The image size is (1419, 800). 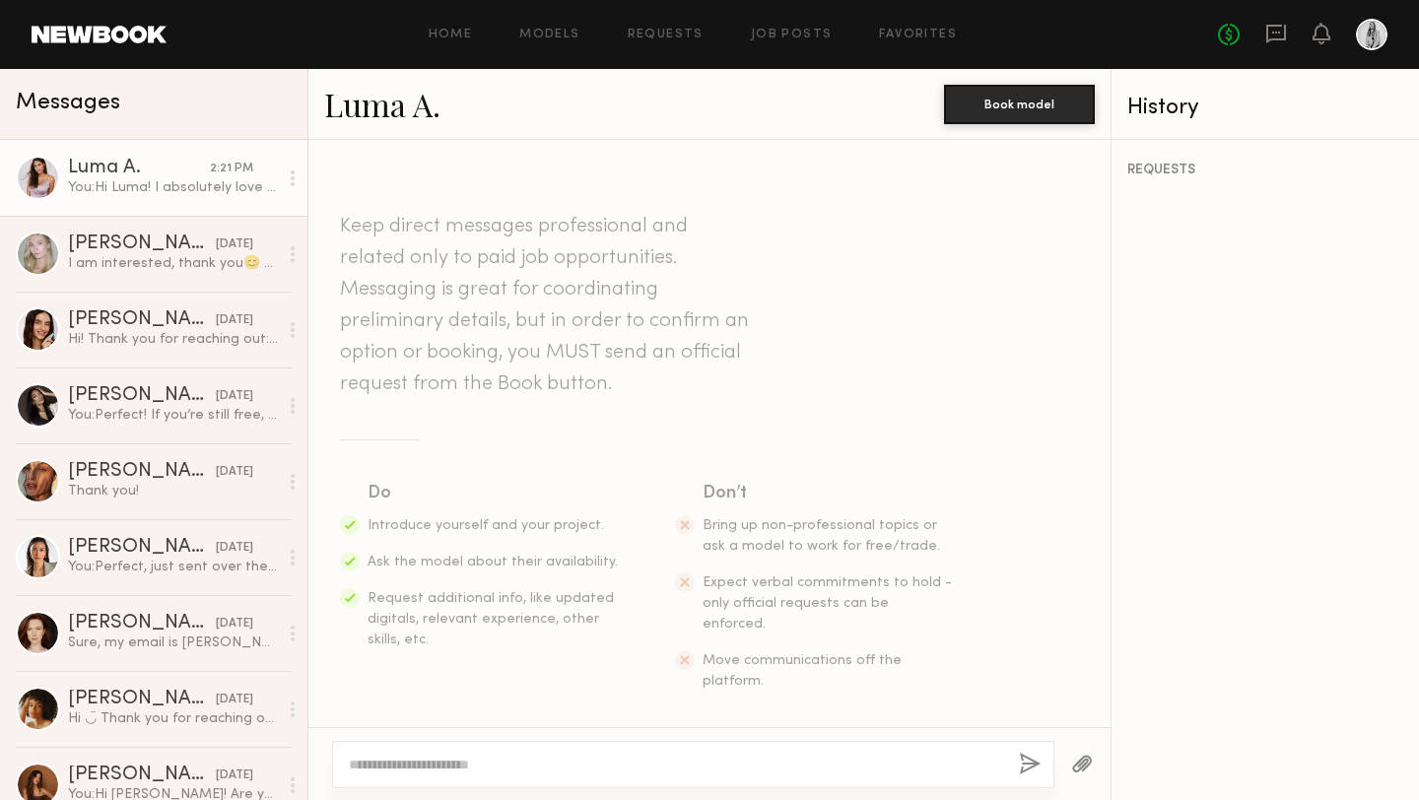 I want to click on div: Don’t, so click(x=829, y=494).